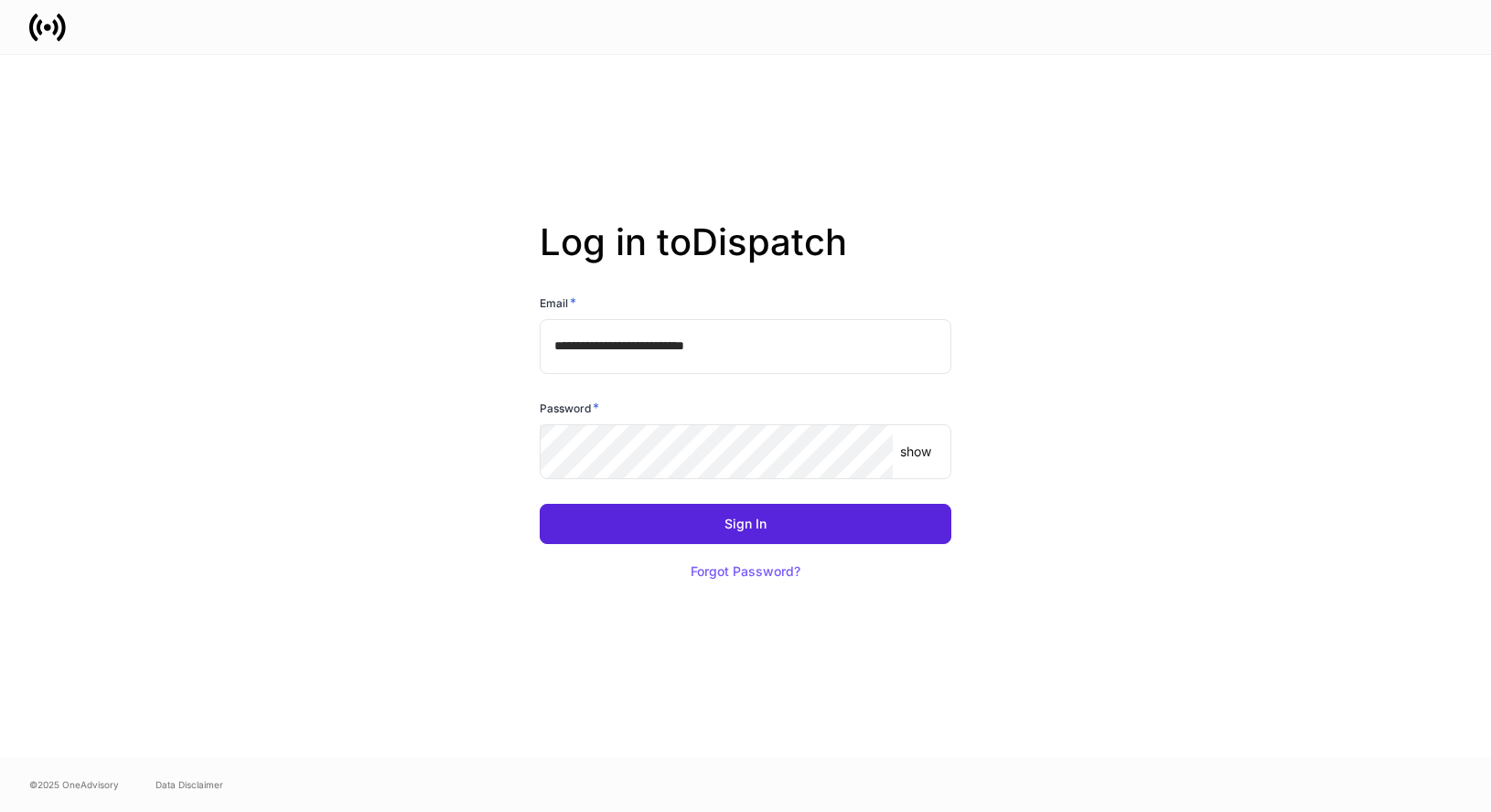 The width and height of the screenshot is (1491, 812). I want to click on span: © 2025 OneAdvisory, so click(74, 785).